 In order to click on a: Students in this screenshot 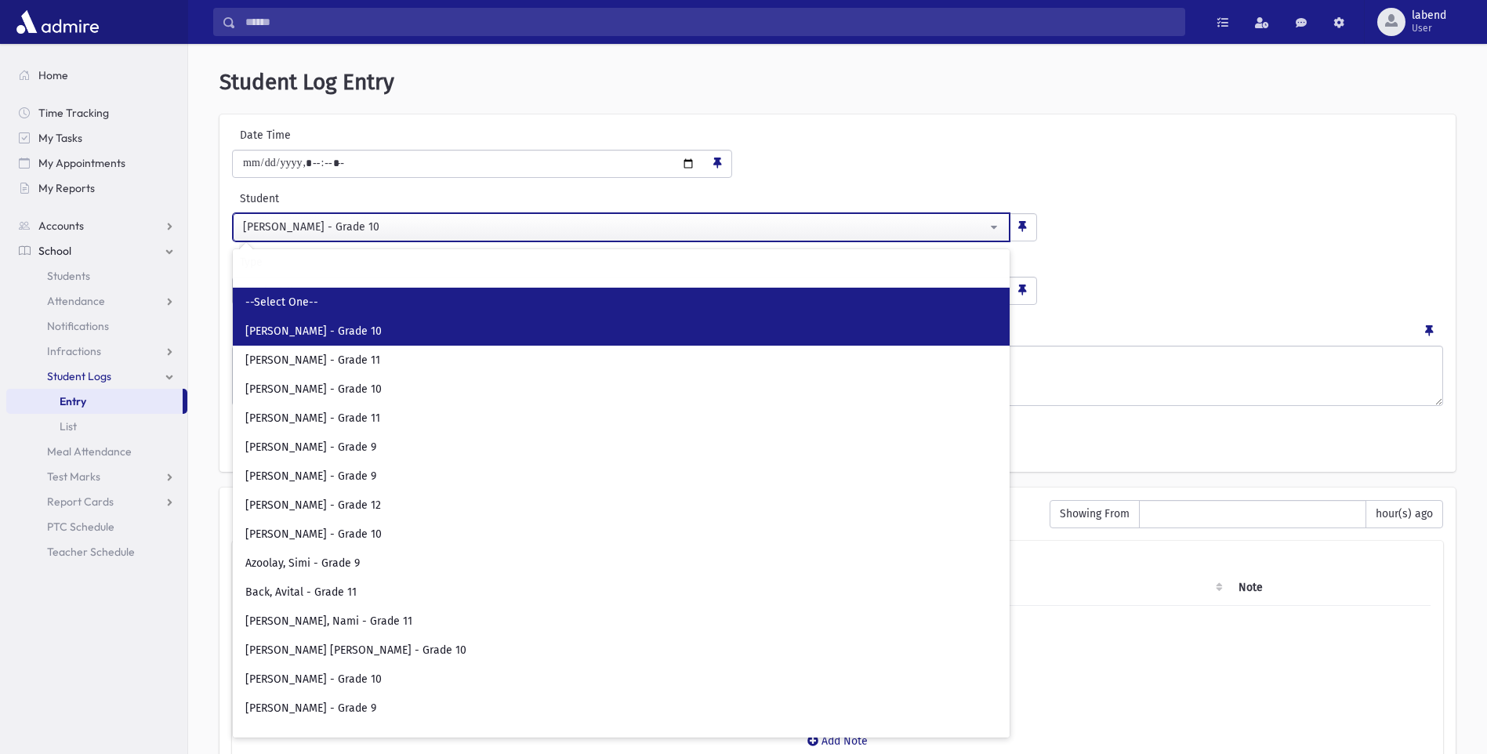, I will do `click(96, 276)`.